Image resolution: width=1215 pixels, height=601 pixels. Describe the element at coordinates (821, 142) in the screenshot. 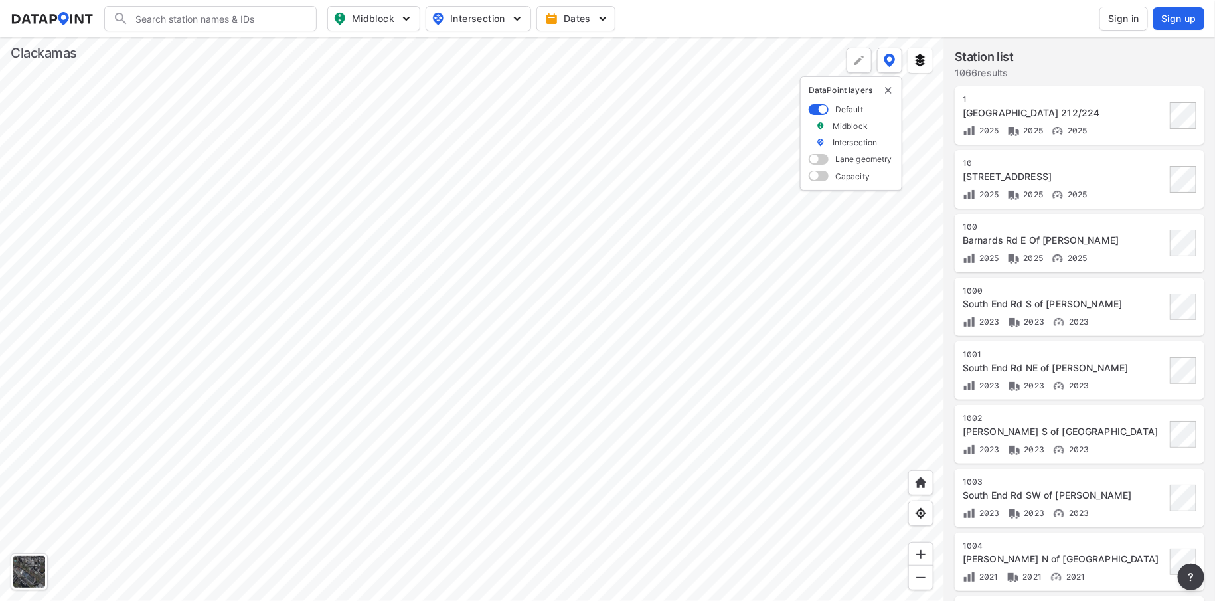

I see `img: marker_Intersection.6861001b.svg` at that location.